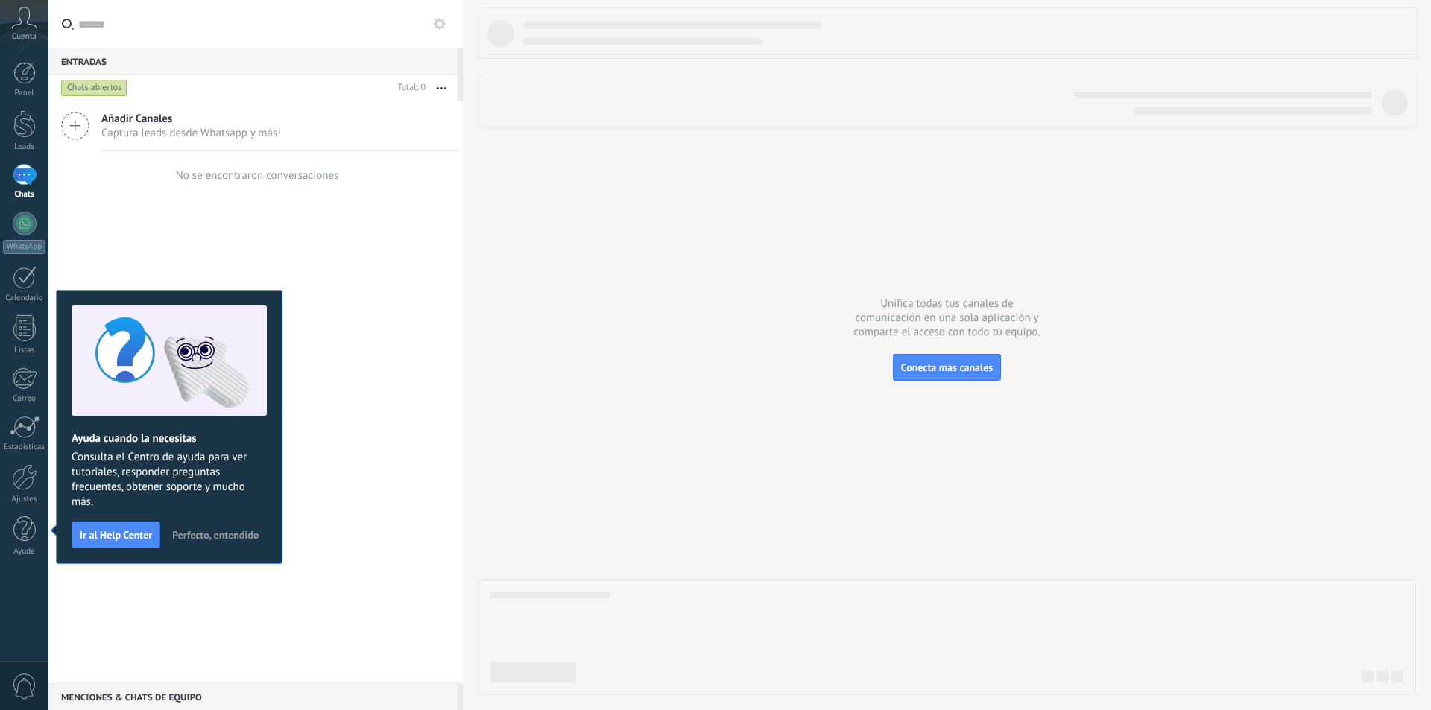 This screenshot has width=1431, height=710. I want to click on span: Consulta el Centro de ayuda para ver tutoriales, responder preguntas frecuentes, obtener soporte ..., so click(169, 480).